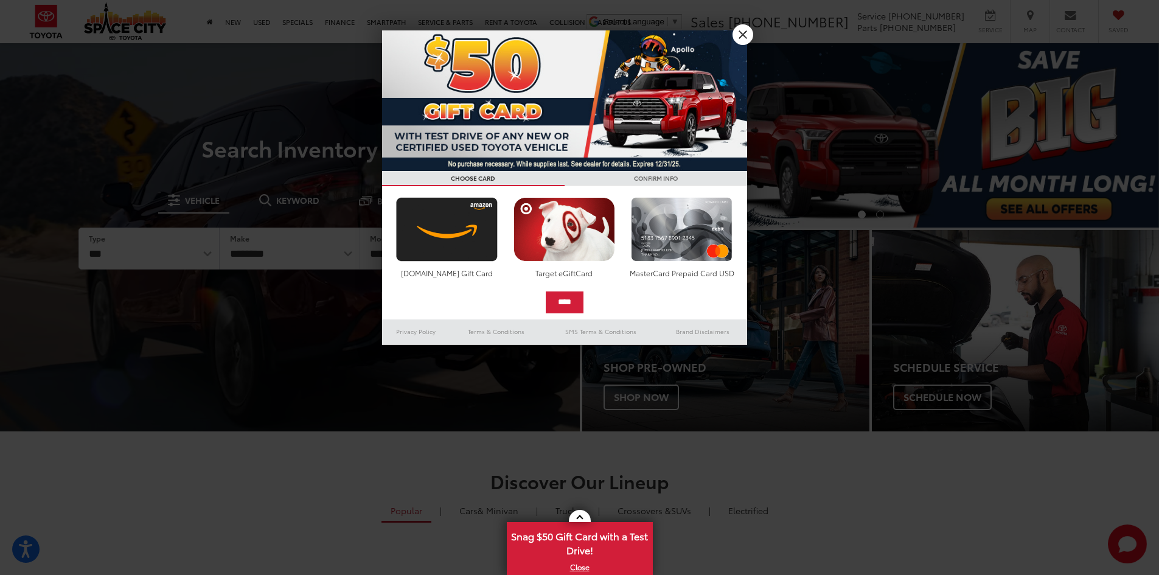 The image size is (1159, 575). What do you see at coordinates (447, 229) in the screenshot?
I see `img: amazoncard.png` at bounding box center [447, 229].